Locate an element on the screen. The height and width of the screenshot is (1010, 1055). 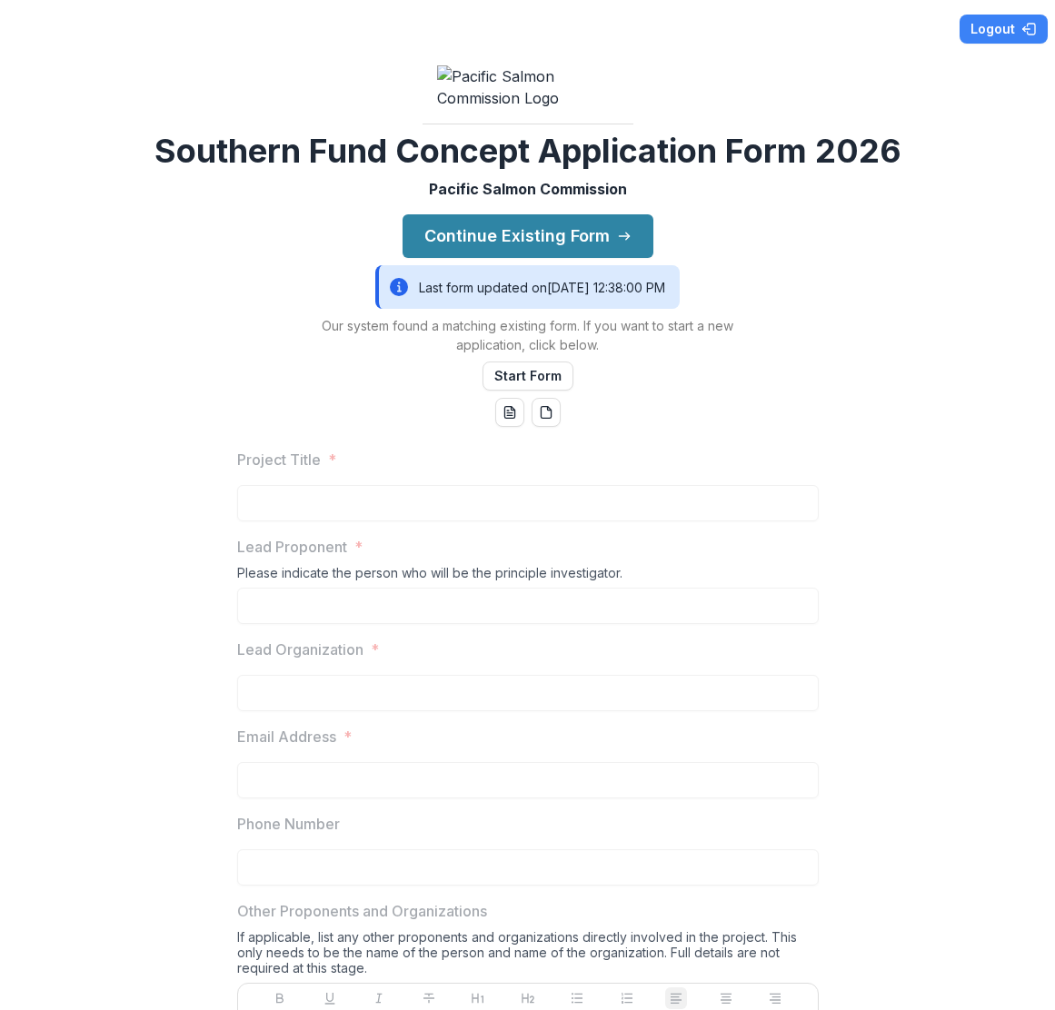
button: Strike is located at coordinates (429, 998).